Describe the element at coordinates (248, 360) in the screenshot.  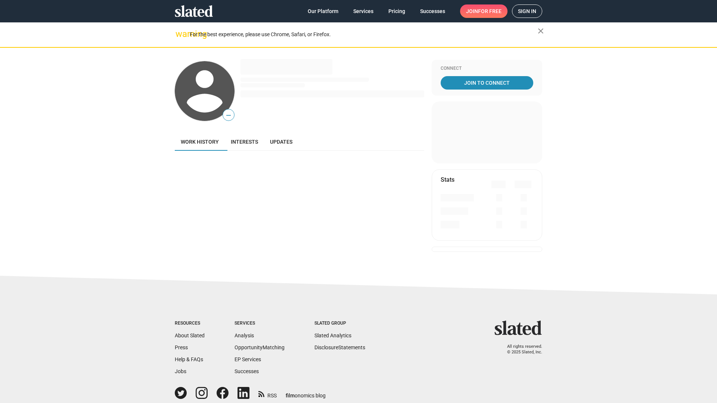
I see `a: EP Services` at that location.